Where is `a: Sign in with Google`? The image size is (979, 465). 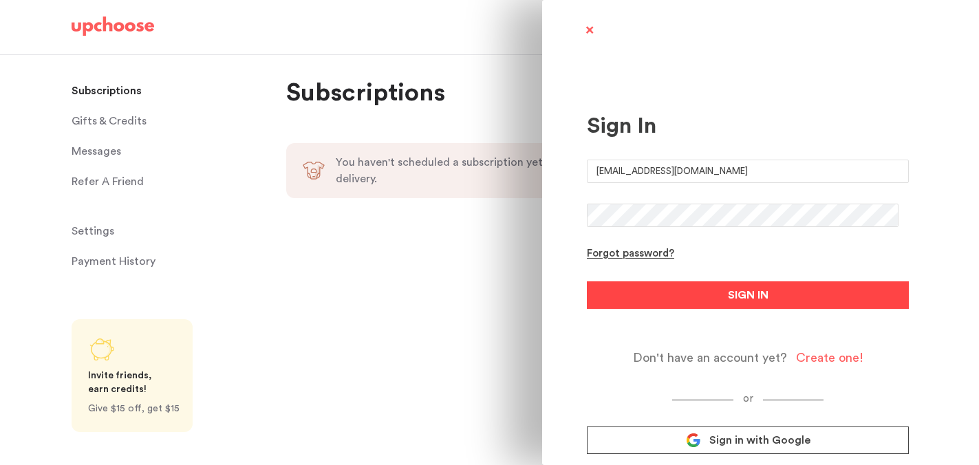
a: Sign in with Google is located at coordinates (748, 440).